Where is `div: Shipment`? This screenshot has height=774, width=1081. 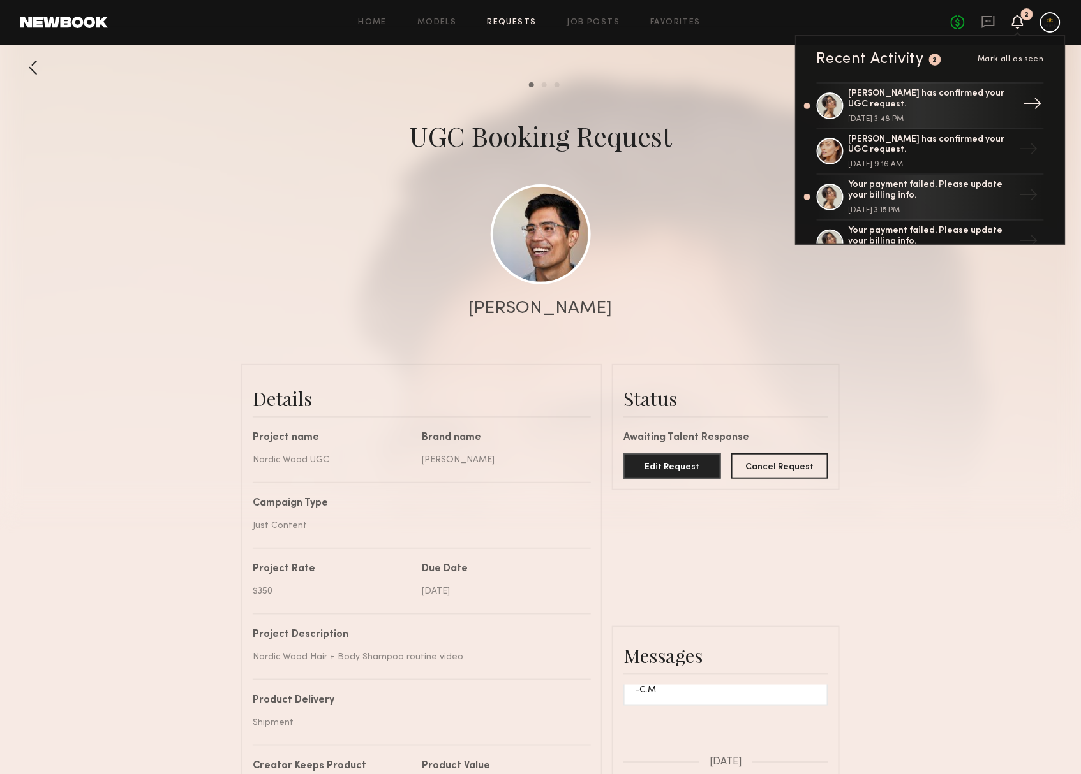
div: Shipment is located at coordinates (417, 723).